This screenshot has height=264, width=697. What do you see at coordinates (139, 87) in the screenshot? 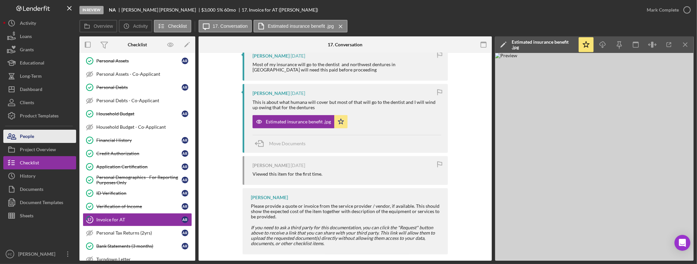
I see `div: Personal Debts` at bounding box center [139, 87].